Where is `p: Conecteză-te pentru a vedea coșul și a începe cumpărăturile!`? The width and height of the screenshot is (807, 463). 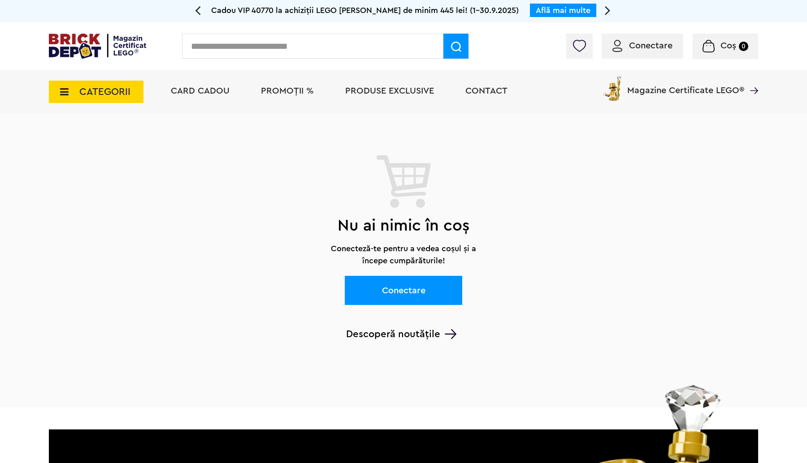 p: Conecteză-te pentru a vedea coșul și a începe cumpărăturile! is located at coordinates (403, 255).